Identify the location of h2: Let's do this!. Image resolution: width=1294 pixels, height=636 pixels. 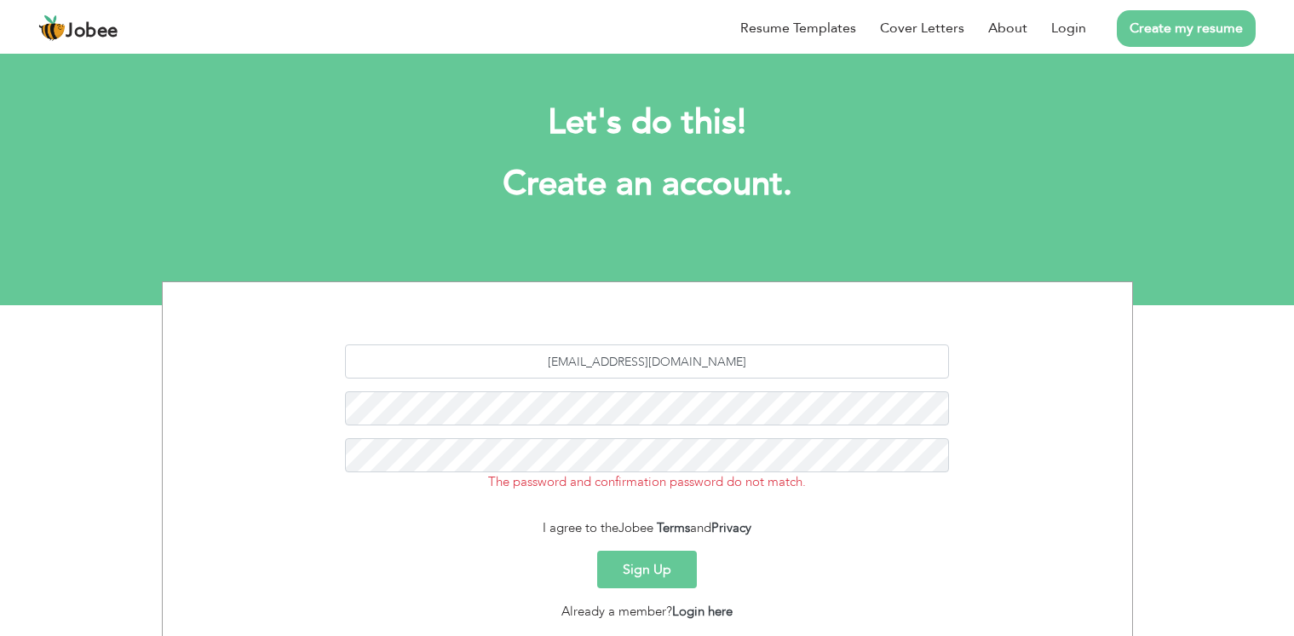
(648, 123).